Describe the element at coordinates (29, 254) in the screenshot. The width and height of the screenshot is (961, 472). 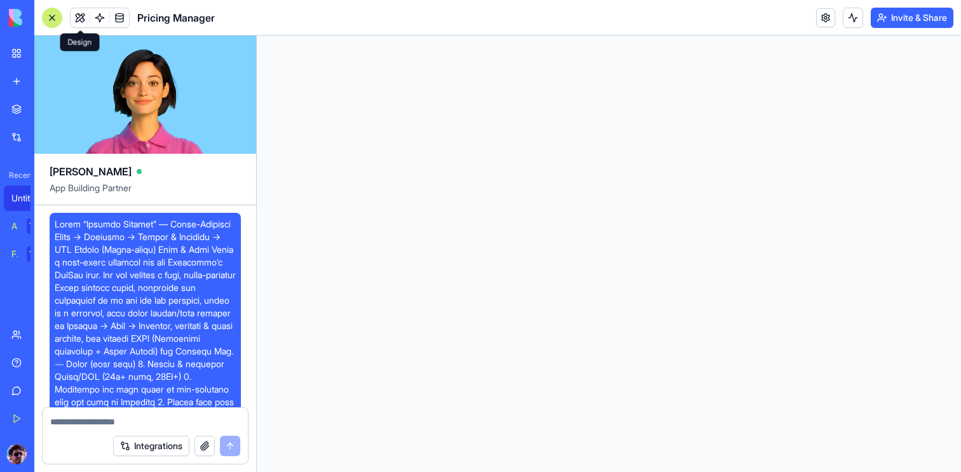
I see `a: Feedback FormTRY` at that location.